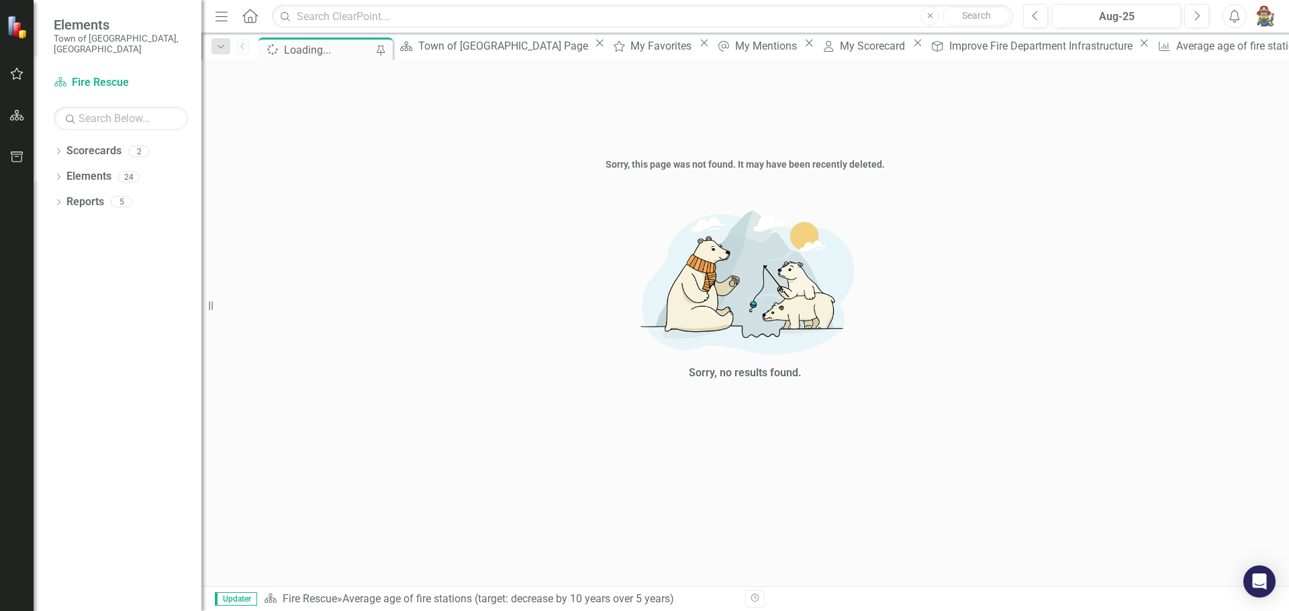 This screenshot has width=1289, height=611. Describe the element at coordinates (745, 281) in the screenshot. I see `img: No results found` at that location.